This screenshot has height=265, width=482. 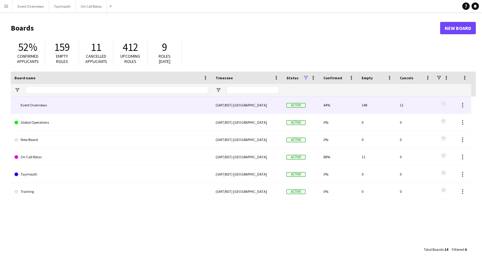 What do you see at coordinates (62, 59) in the screenshot?
I see `span: Empty roles` at bounding box center [62, 59].